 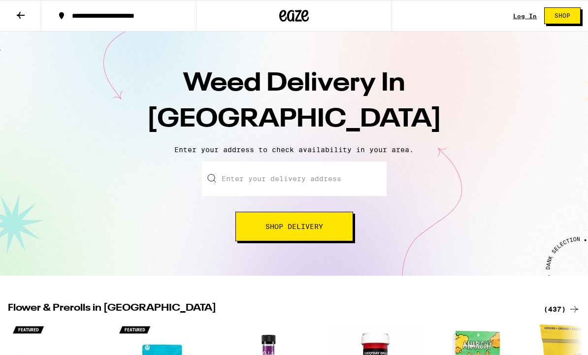 What do you see at coordinates (294, 179) in the screenshot?
I see `input: Enter your delivery address` at bounding box center [294, 179].